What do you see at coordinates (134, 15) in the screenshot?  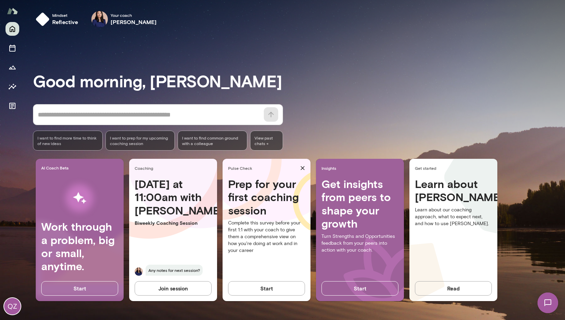 I see `span: Your coach` at bounding box center [134, 15].